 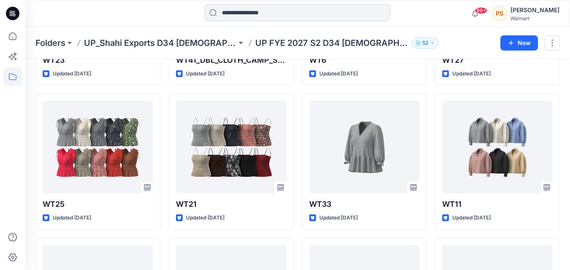 What do you see at coordinates (425, 43) in the screenshot?
I see `p: 52` at bounding box center [425, 43].